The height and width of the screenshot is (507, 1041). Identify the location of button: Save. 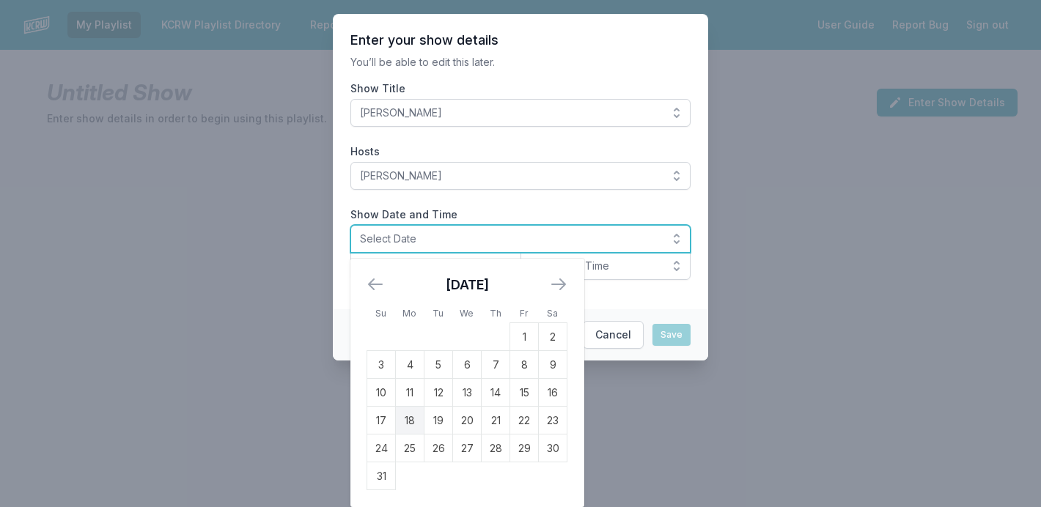
(671, 335).